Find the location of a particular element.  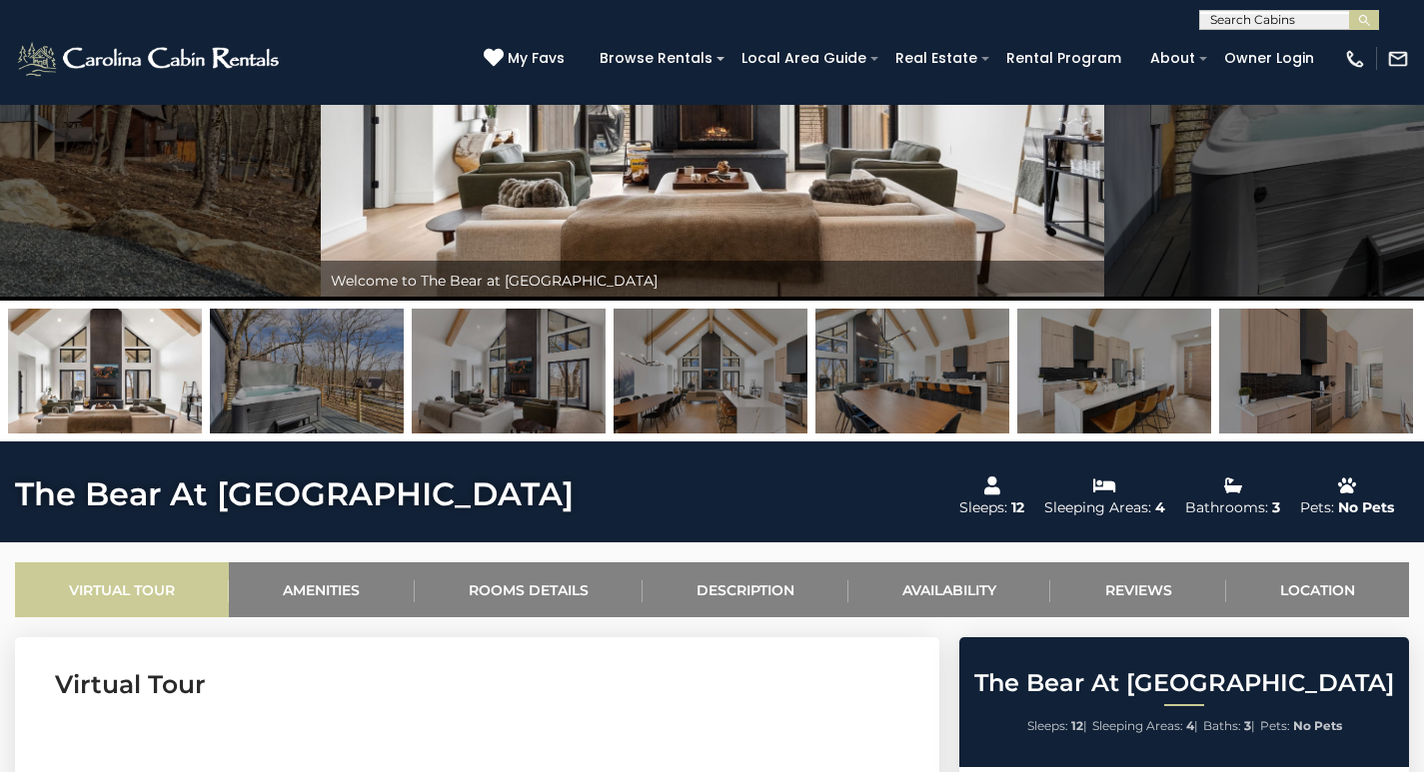

img: 166099337 is located at coordinates (1114, 371).